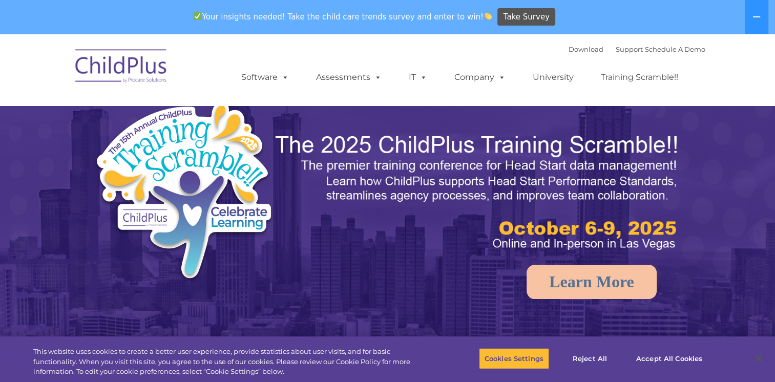  Describe the element at coordinates (418, 77) in the screenshot. I see `a: IT` at that location.